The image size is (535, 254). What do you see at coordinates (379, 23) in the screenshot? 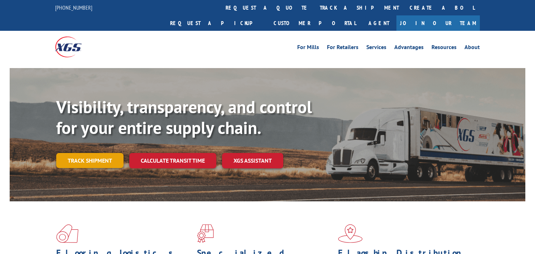
I see `a: Agent` at bounding box center [379, 23].